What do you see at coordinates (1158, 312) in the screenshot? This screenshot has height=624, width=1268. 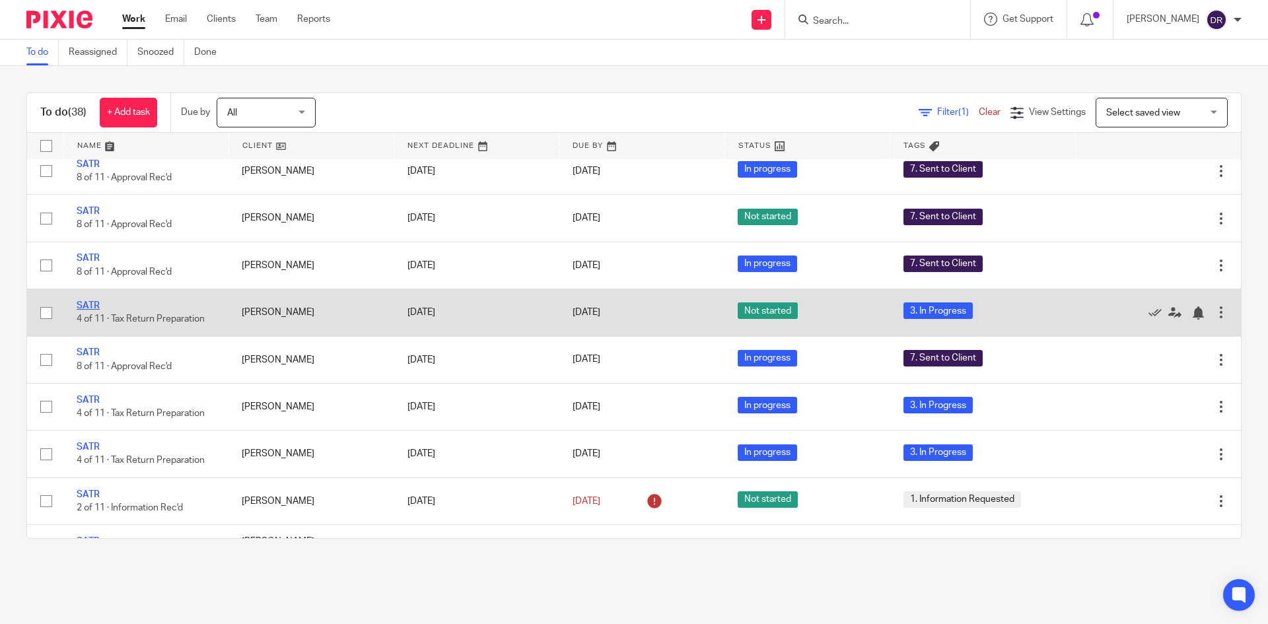 I see `a: Mark as done` at bounding box center [1158, 312].